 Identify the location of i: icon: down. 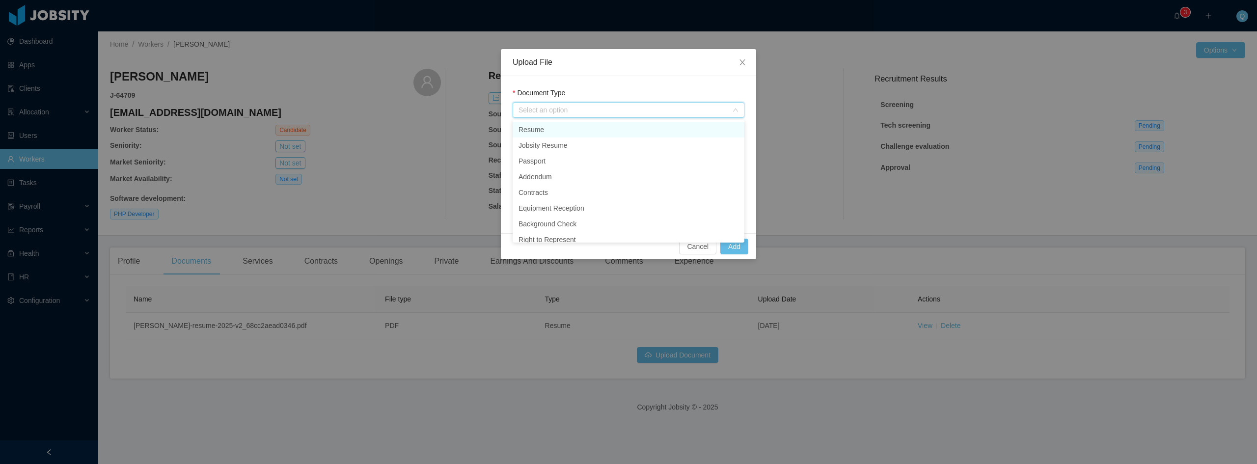
(735, 110).